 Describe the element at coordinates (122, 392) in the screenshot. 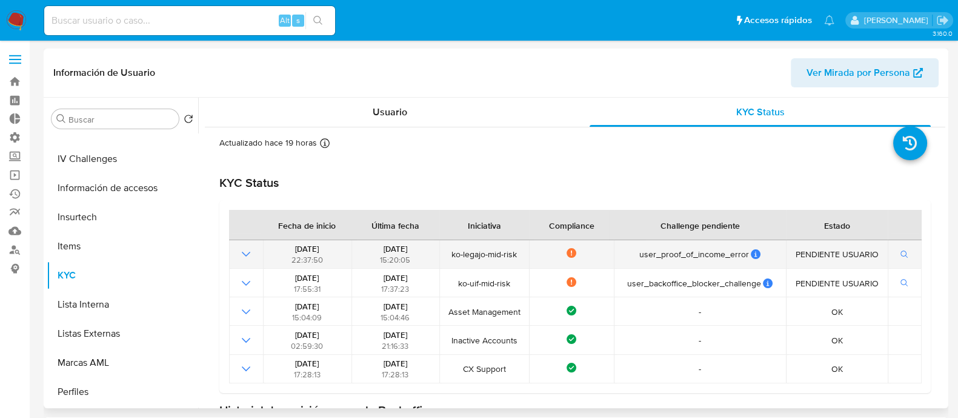

I see `button: Perfiles` at that location.